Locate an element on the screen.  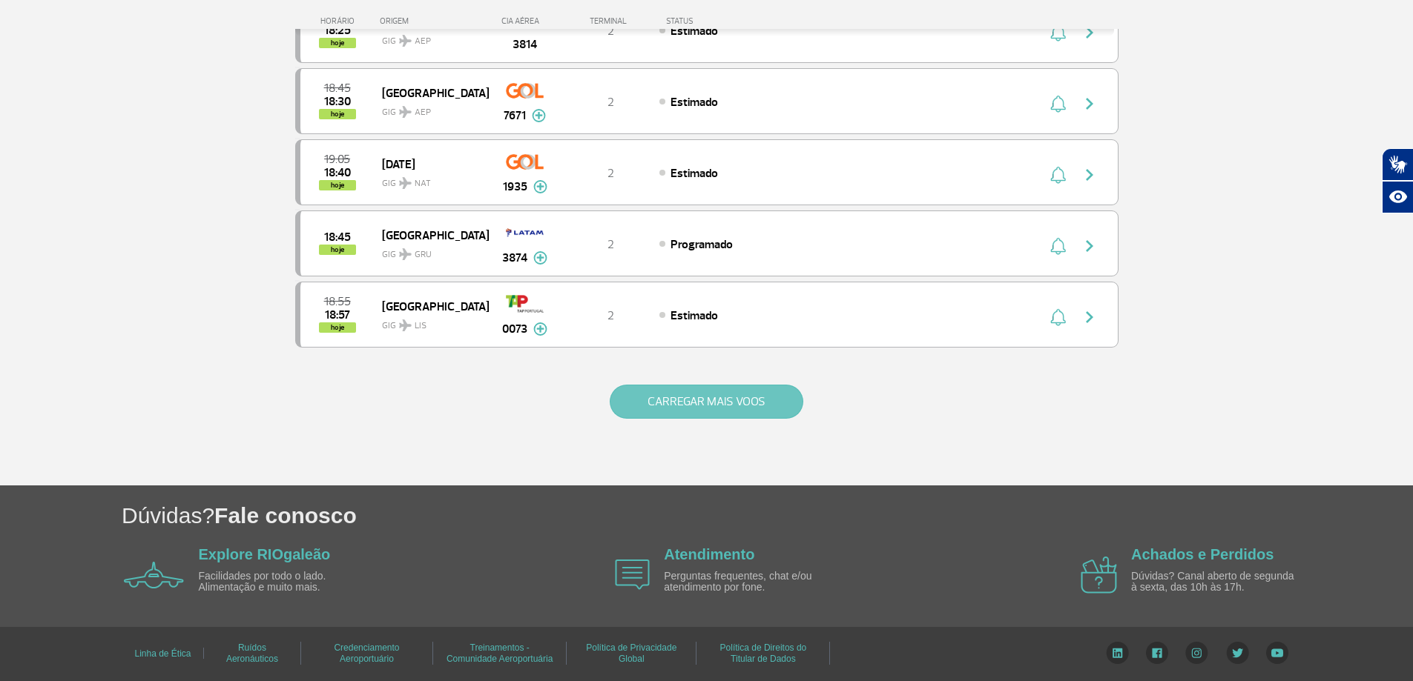
img: LinkedIn is located at coordinates (1117, 653).